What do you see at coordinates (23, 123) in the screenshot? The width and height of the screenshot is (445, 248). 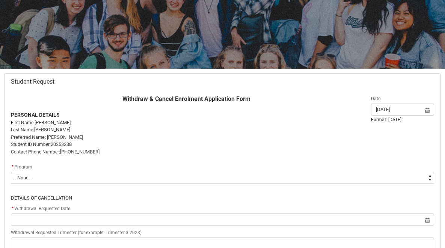 I see `span: First Name:` at bounding box center [23, 123].